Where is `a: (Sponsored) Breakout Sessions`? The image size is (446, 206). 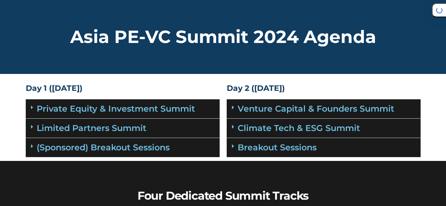 a: (Sponsored) Breakout Sessions is located at coordinates (103, 147).